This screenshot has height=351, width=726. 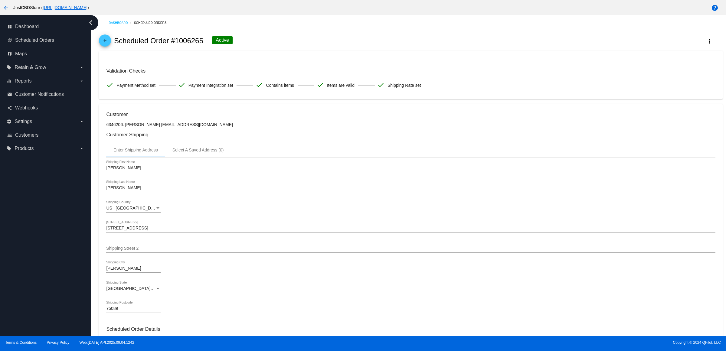 I want to click on div: Enter Shipping Address, so click(x=135, y=150).